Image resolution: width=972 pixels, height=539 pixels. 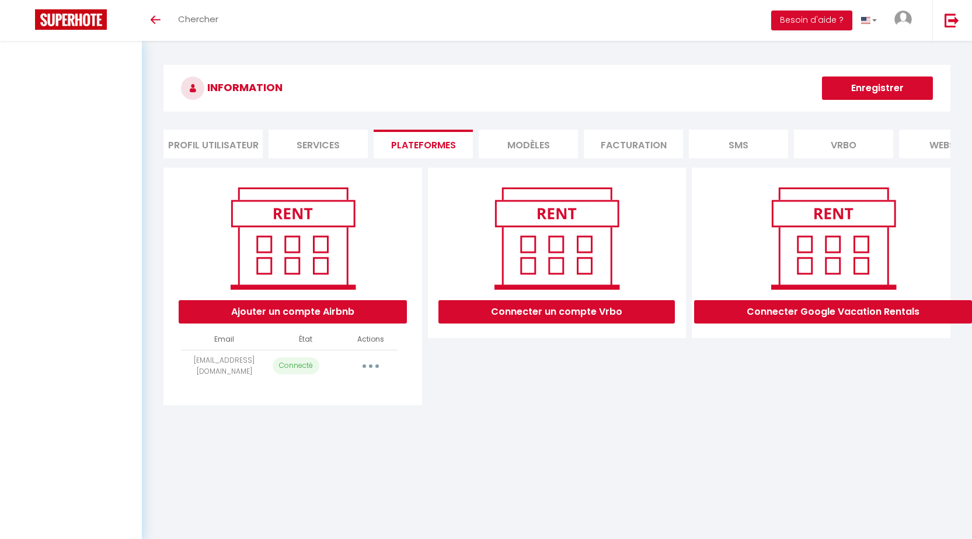 I want to click on th: État, so click(x=306, y=339).